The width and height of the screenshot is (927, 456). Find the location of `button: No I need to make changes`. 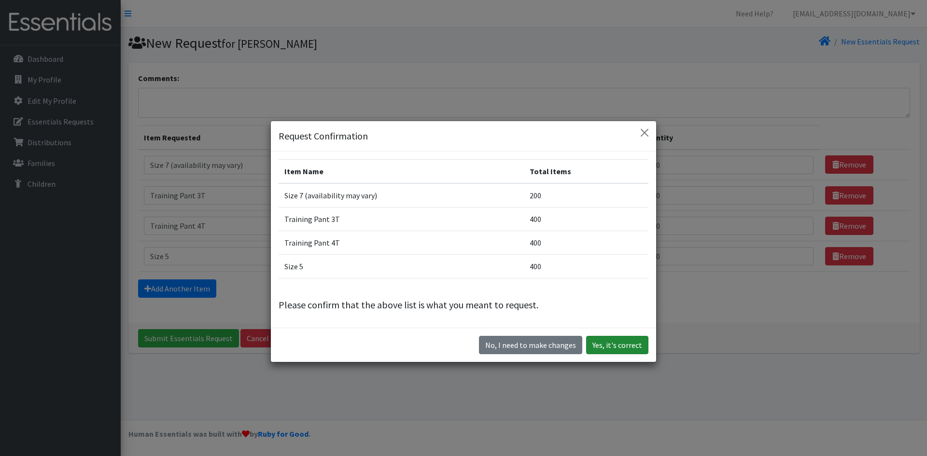

button: No I need to make changes is located at coordinates (530, 345).